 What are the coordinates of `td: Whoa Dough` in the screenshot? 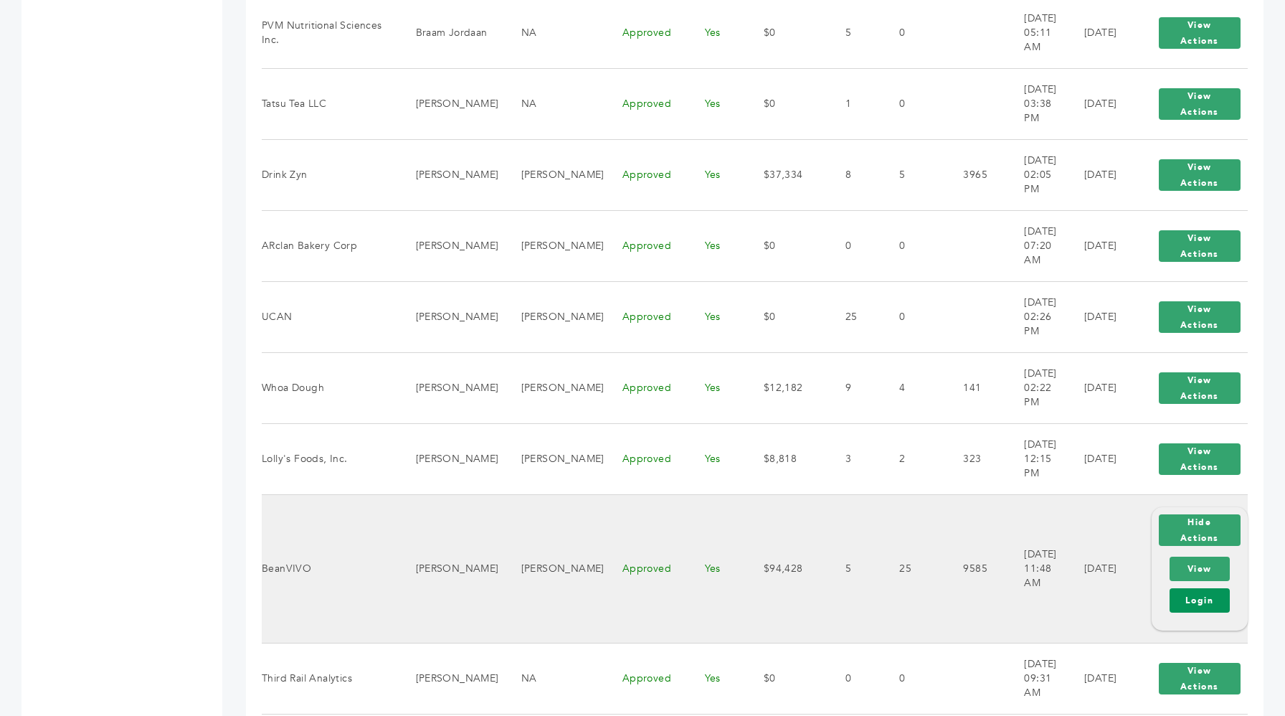 It's located at (330, 387).